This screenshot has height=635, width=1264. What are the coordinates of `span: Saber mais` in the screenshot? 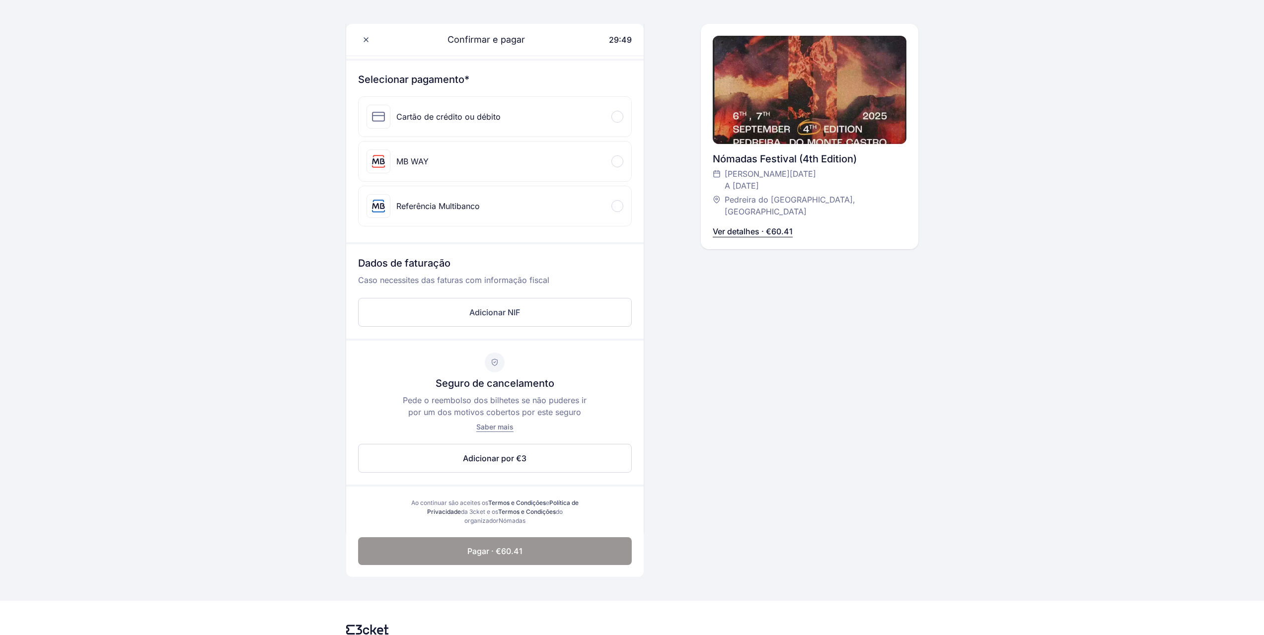 It's located at (494, 426).